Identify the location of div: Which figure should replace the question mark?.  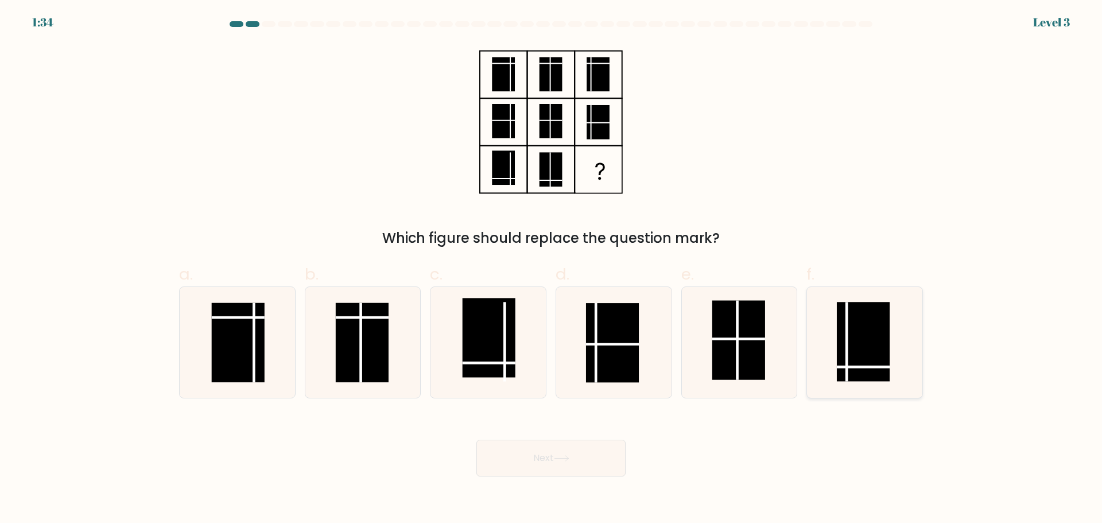
(551, 238).